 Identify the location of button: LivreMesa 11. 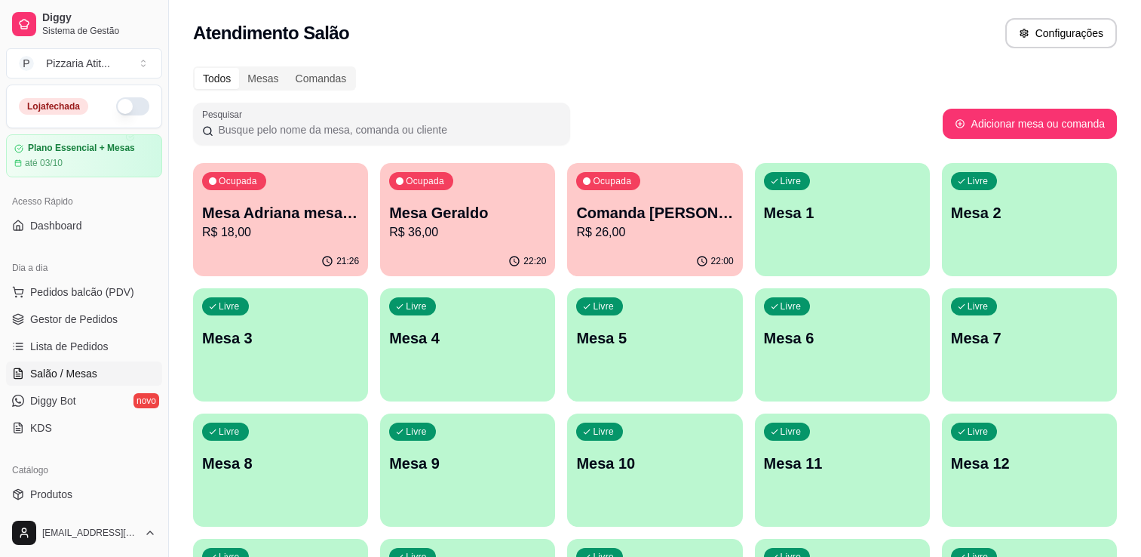
(842, 470).